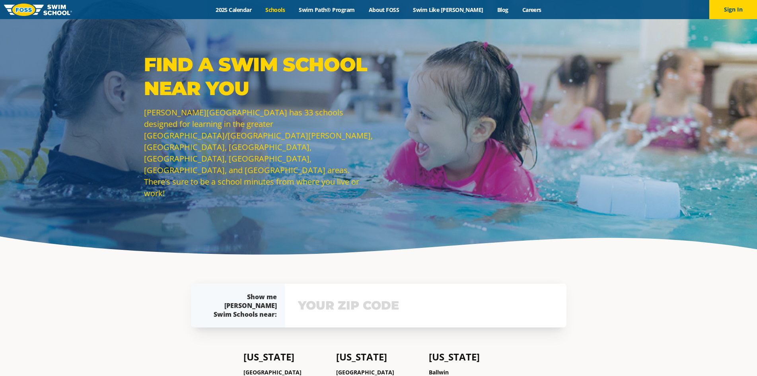  I want to click on a: Blog, so click(502, 10).